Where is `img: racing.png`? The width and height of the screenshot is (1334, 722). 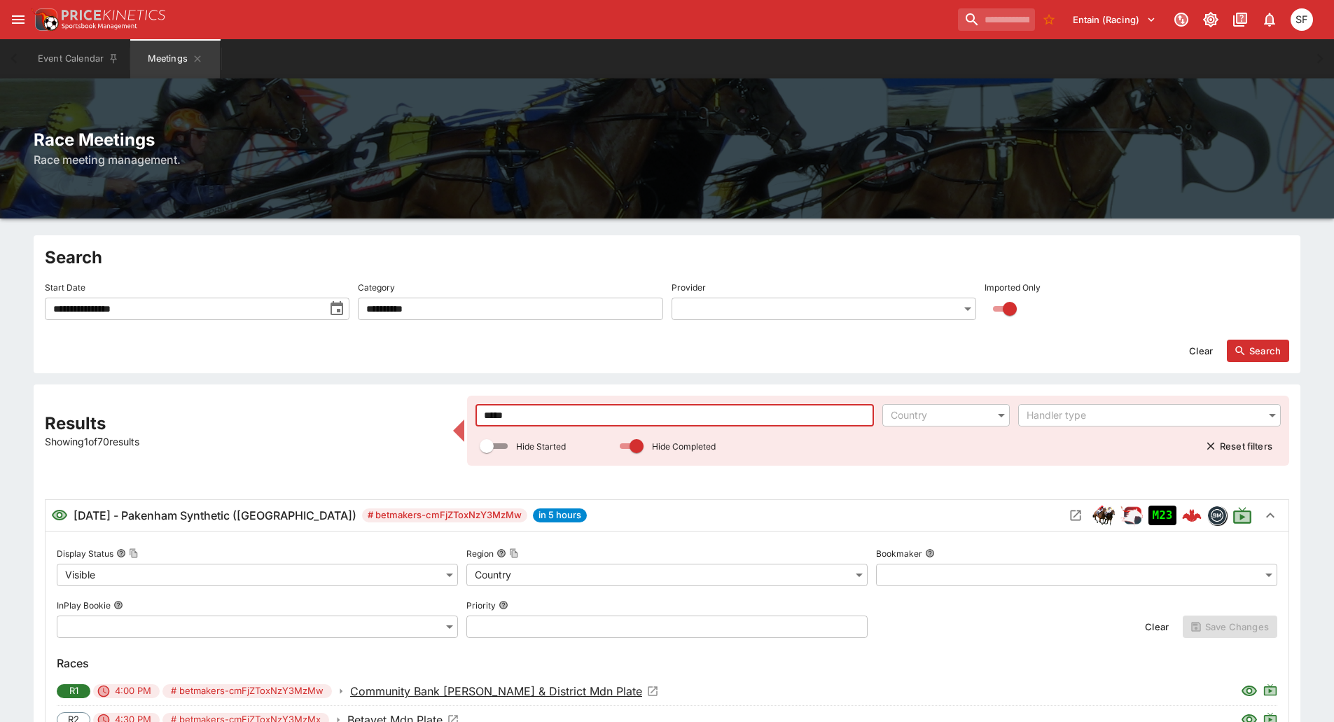 img: racing.png is located at coordinates (1131, 515).